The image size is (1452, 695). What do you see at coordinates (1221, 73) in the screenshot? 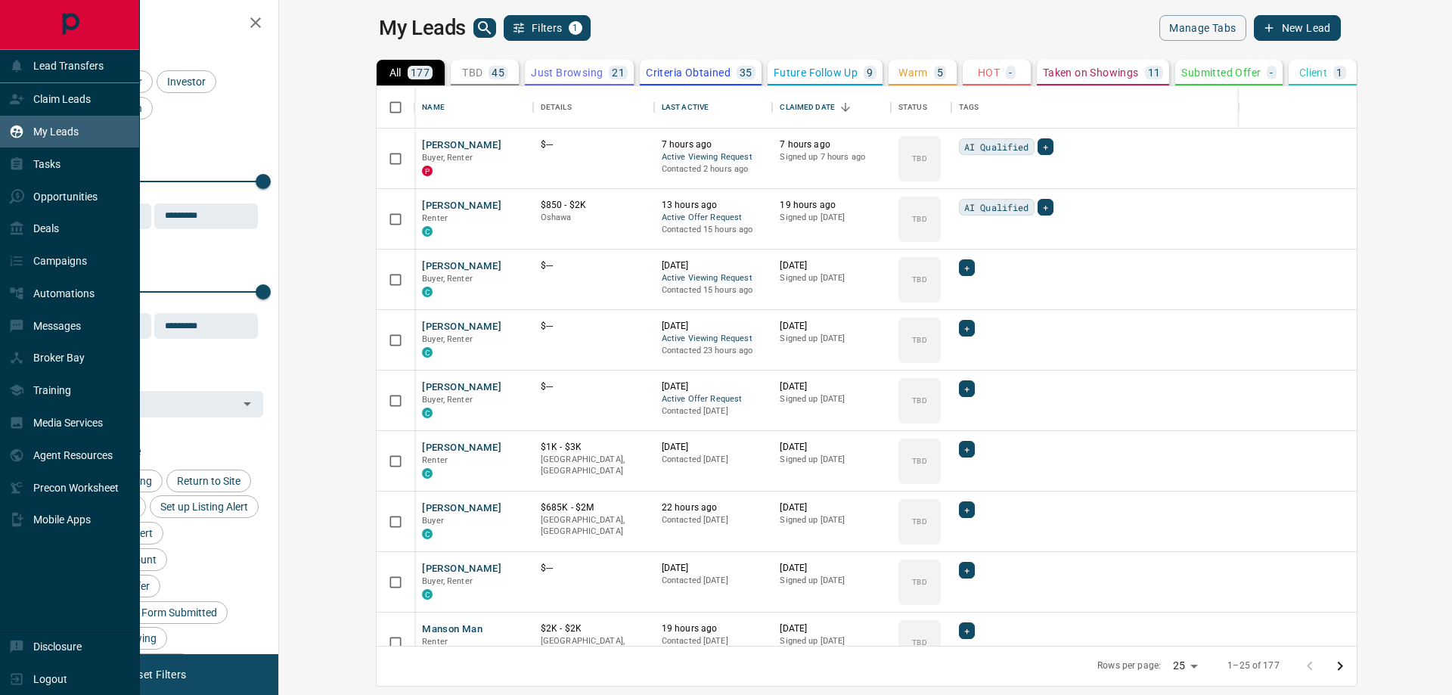
I see `p: Submitted Offer` at bounding box center [1221, 73].